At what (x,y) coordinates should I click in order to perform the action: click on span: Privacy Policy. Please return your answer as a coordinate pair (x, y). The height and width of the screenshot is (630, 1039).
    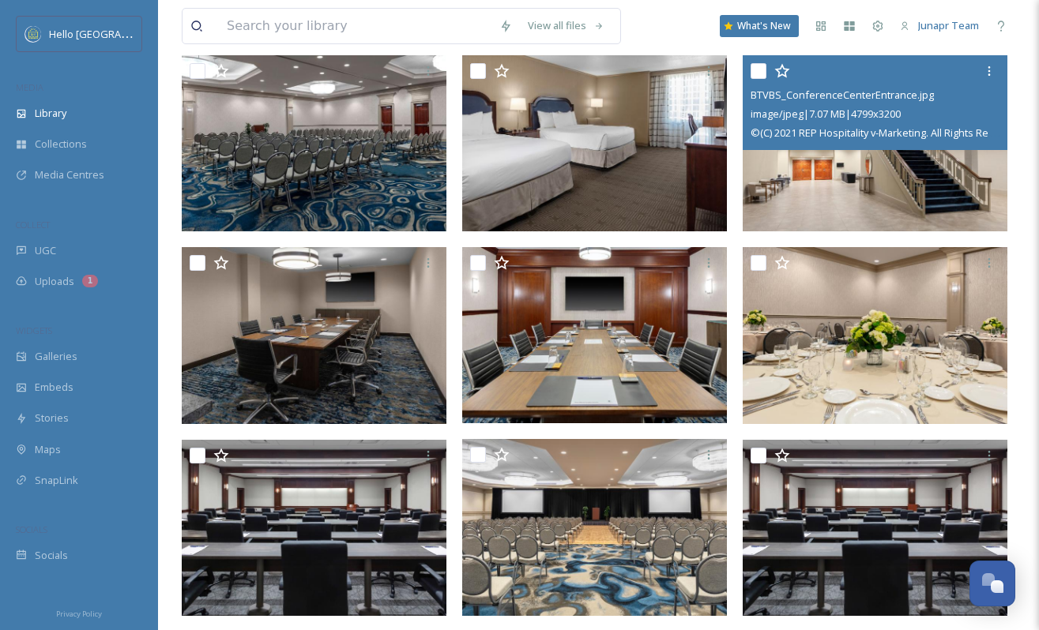
    Looking at the image, I should click on (79, 614).